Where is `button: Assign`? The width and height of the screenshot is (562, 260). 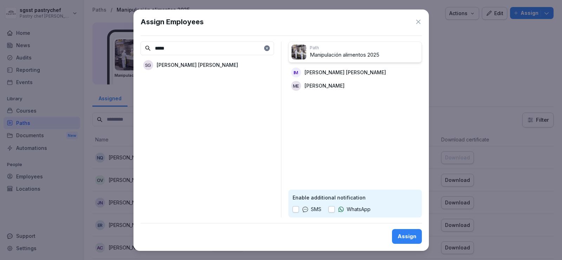 button: Assign is located at coordinates (407, 236).